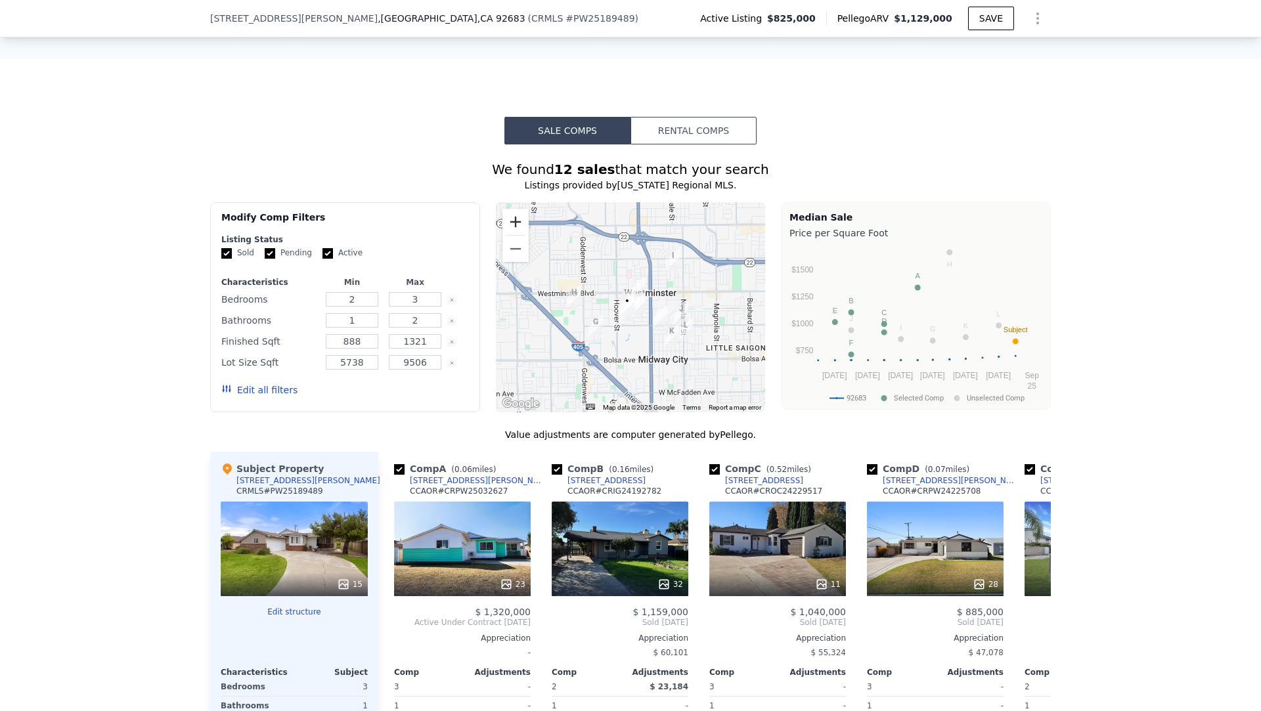 The height and width of the screenshot is (711, 1261). I want to click on span: $ 60,101, so click(671, 653).